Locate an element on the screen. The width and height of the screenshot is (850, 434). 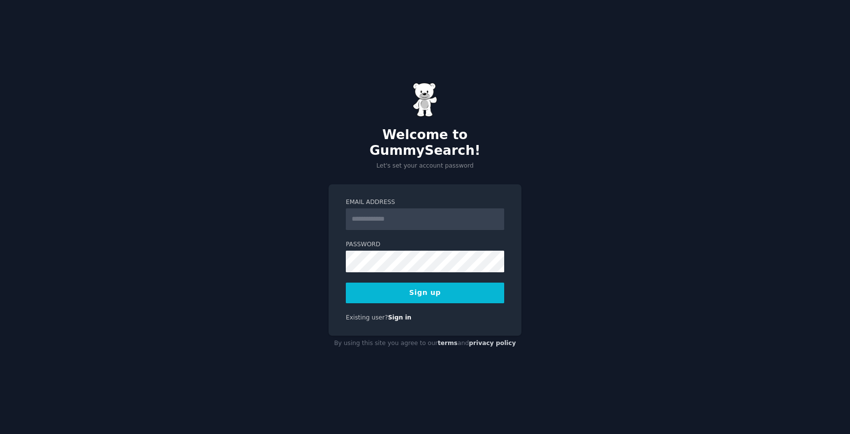
h2: Welcome to GummySearch! is located at coordinates (425, 143).